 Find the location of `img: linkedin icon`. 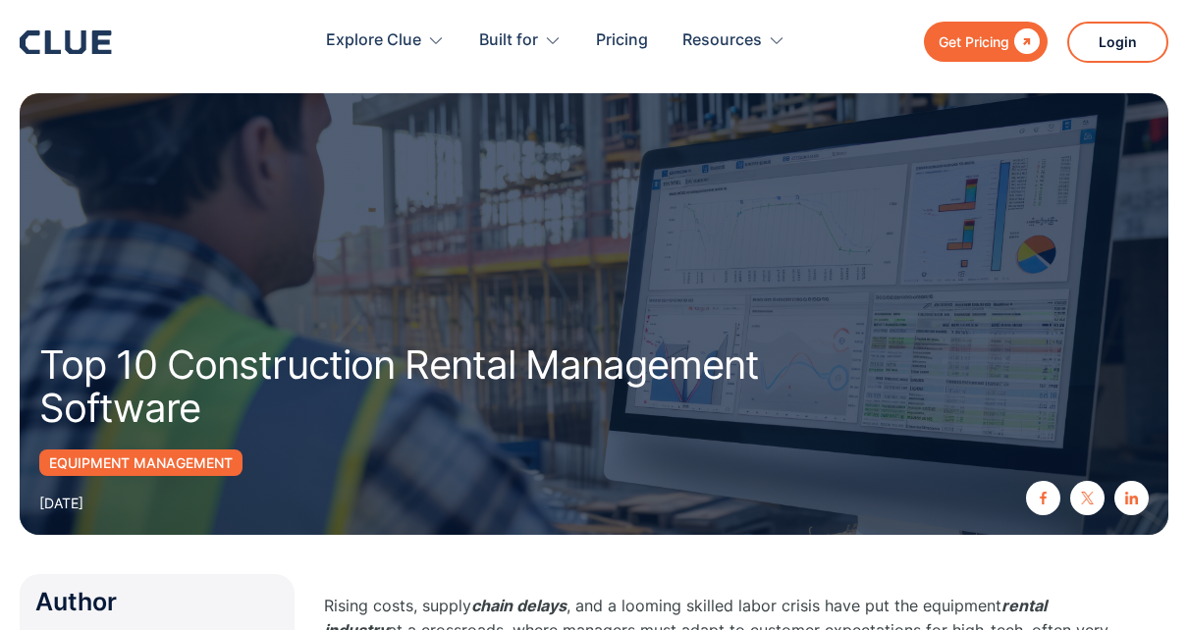

img: linkedin icon is located at coordinates (1131, 498).